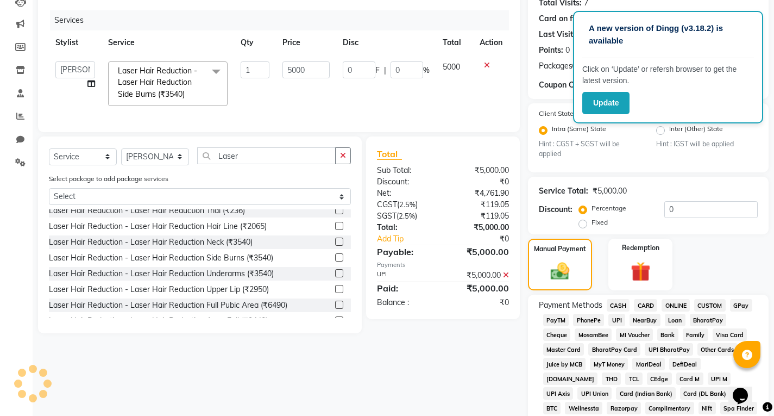  I want to click on label: Fixed, so click(600, 222).